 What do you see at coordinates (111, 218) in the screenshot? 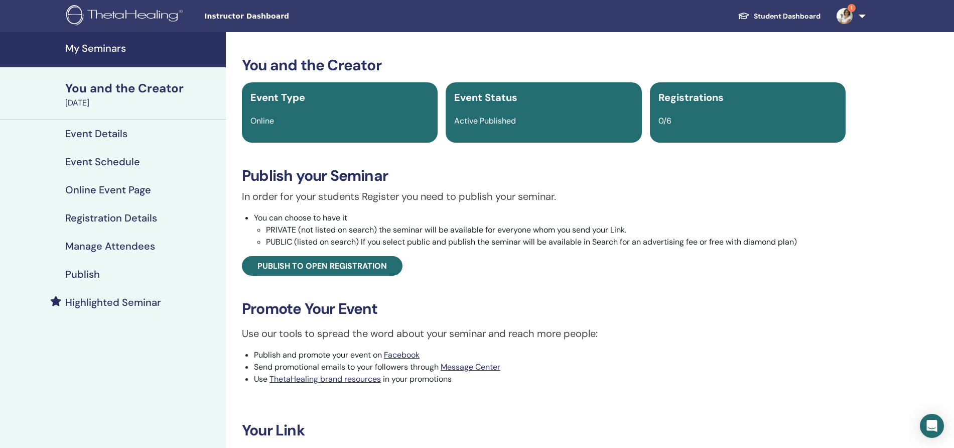
I see `h4: Registration Details` at bounding box center [111, 218].